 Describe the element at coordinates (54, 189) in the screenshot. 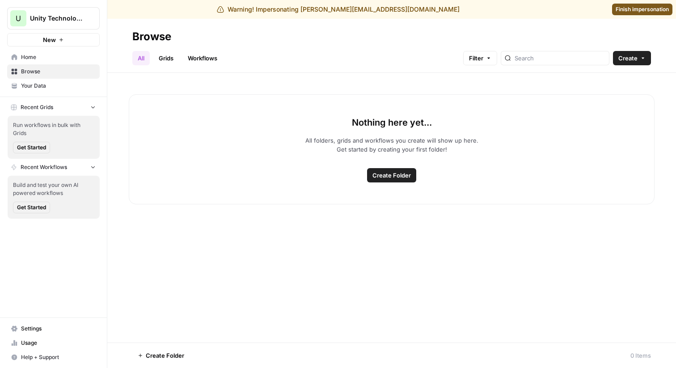

I see `span: Build and test your own AI powered workflows` at that location.